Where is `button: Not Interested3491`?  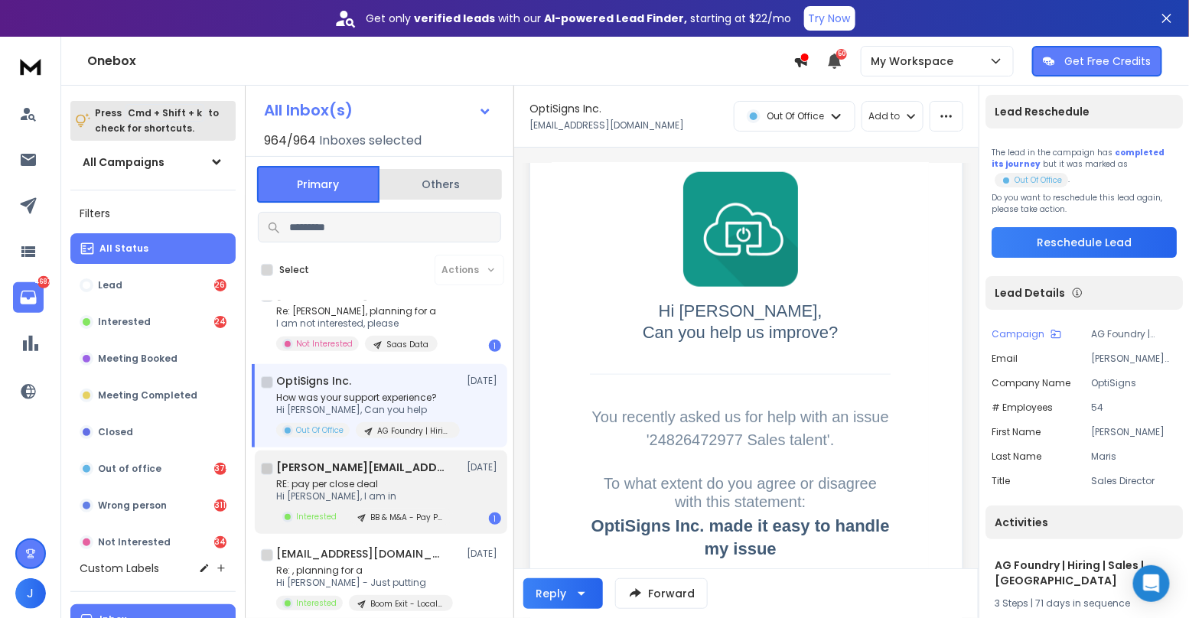 button: Not Interested3491 is located at coordinates (153, 543).